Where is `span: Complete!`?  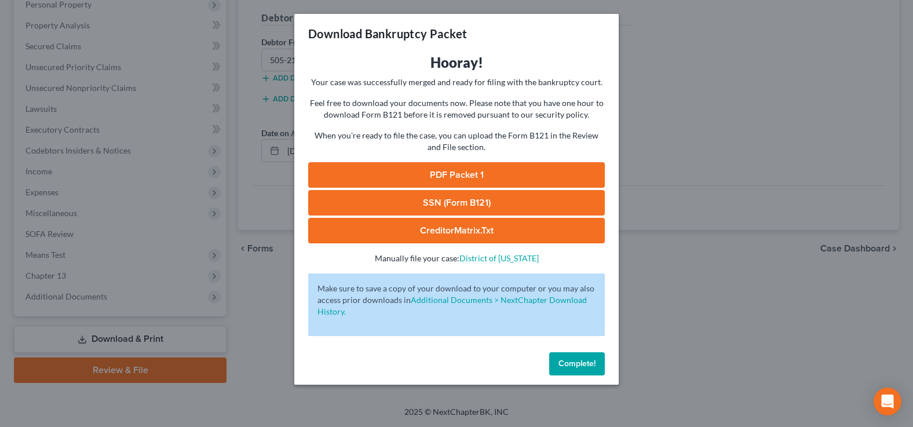
span: Complete! is located at coordinates (577, 363).